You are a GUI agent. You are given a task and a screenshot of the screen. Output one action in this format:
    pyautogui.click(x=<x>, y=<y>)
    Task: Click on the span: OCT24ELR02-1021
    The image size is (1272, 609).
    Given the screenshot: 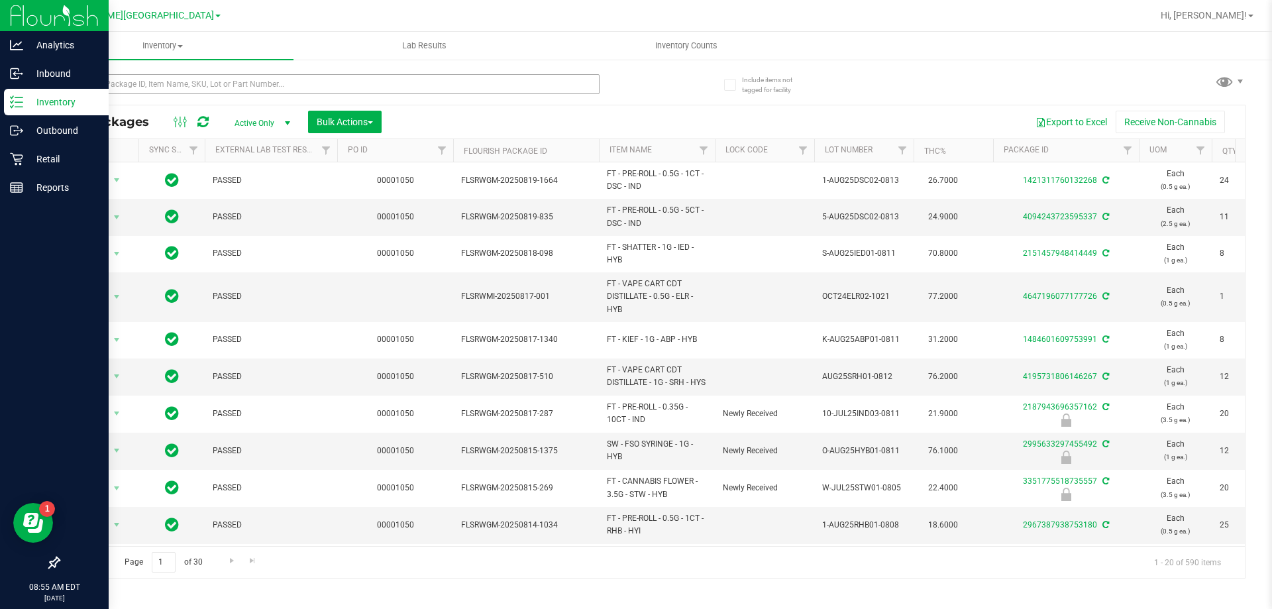 What is the action you would take?
    pyautogui.click(x=864, y=296)
    